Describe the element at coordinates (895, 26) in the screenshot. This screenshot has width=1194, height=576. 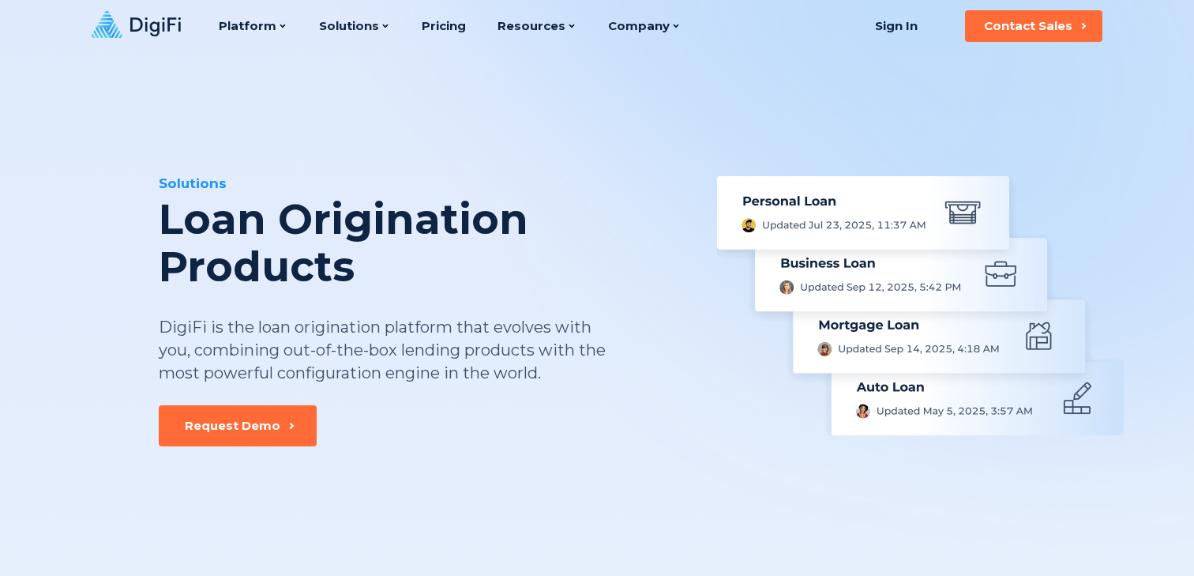
I see `a: Sign In` at that location.